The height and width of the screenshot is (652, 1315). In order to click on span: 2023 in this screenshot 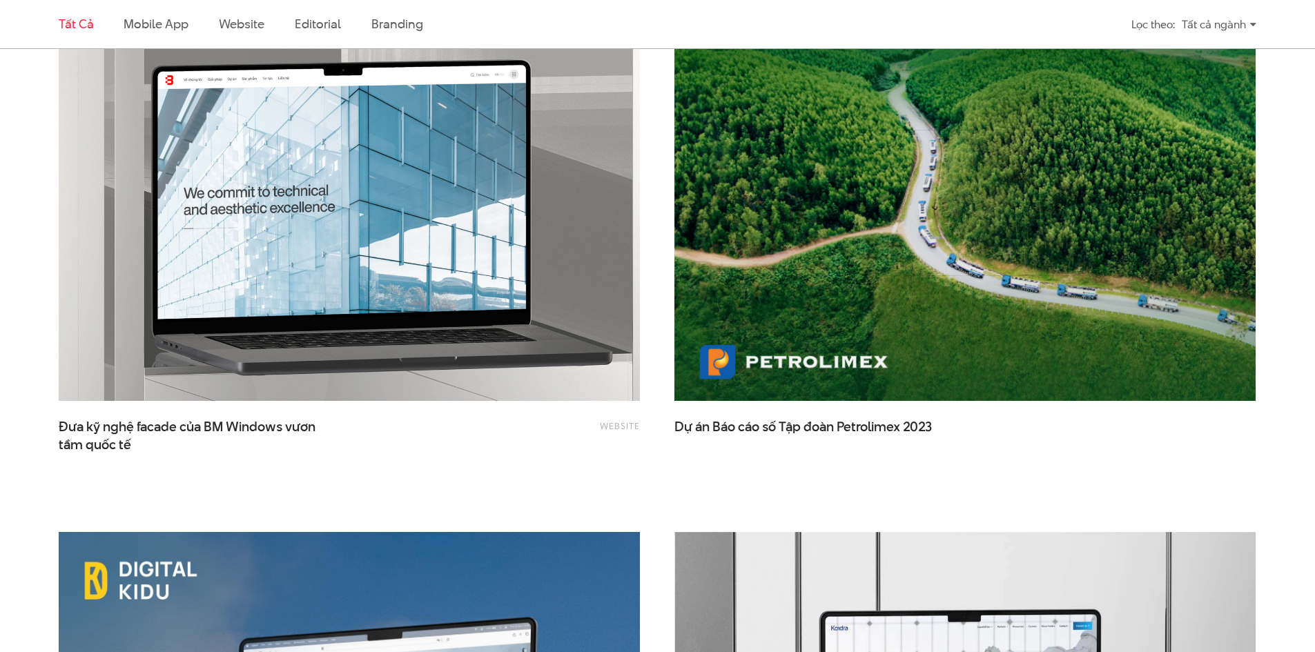, I will do `click(917, 426)`.